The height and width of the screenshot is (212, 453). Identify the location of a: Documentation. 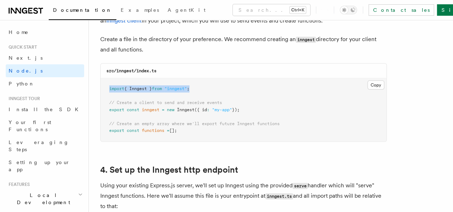
(82, 11).